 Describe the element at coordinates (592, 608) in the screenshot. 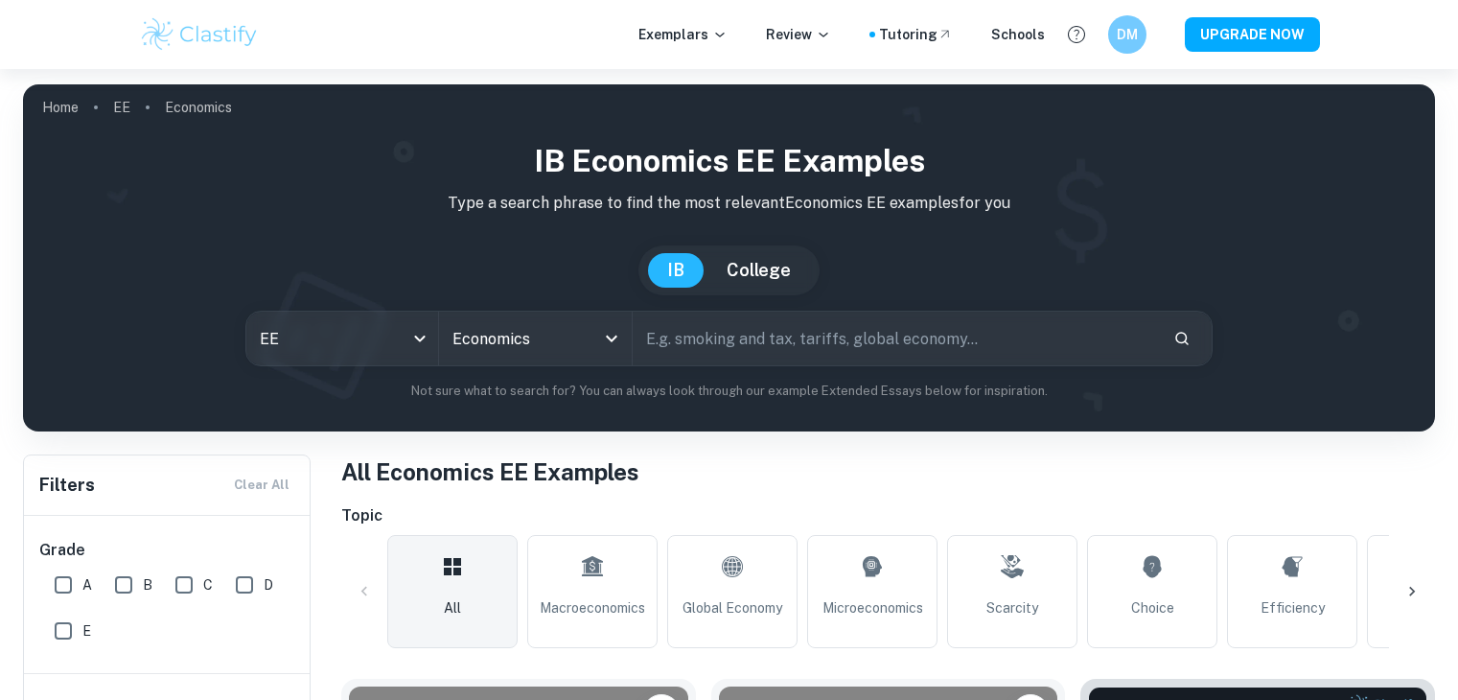

I see `span: Macroeconomics` at that location.